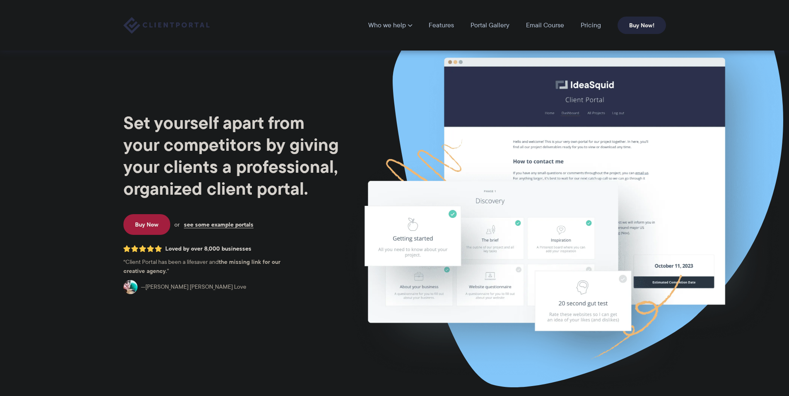  Describe the element at coordinates (177, 225) in the screenshot. I see `span: or` at that location.